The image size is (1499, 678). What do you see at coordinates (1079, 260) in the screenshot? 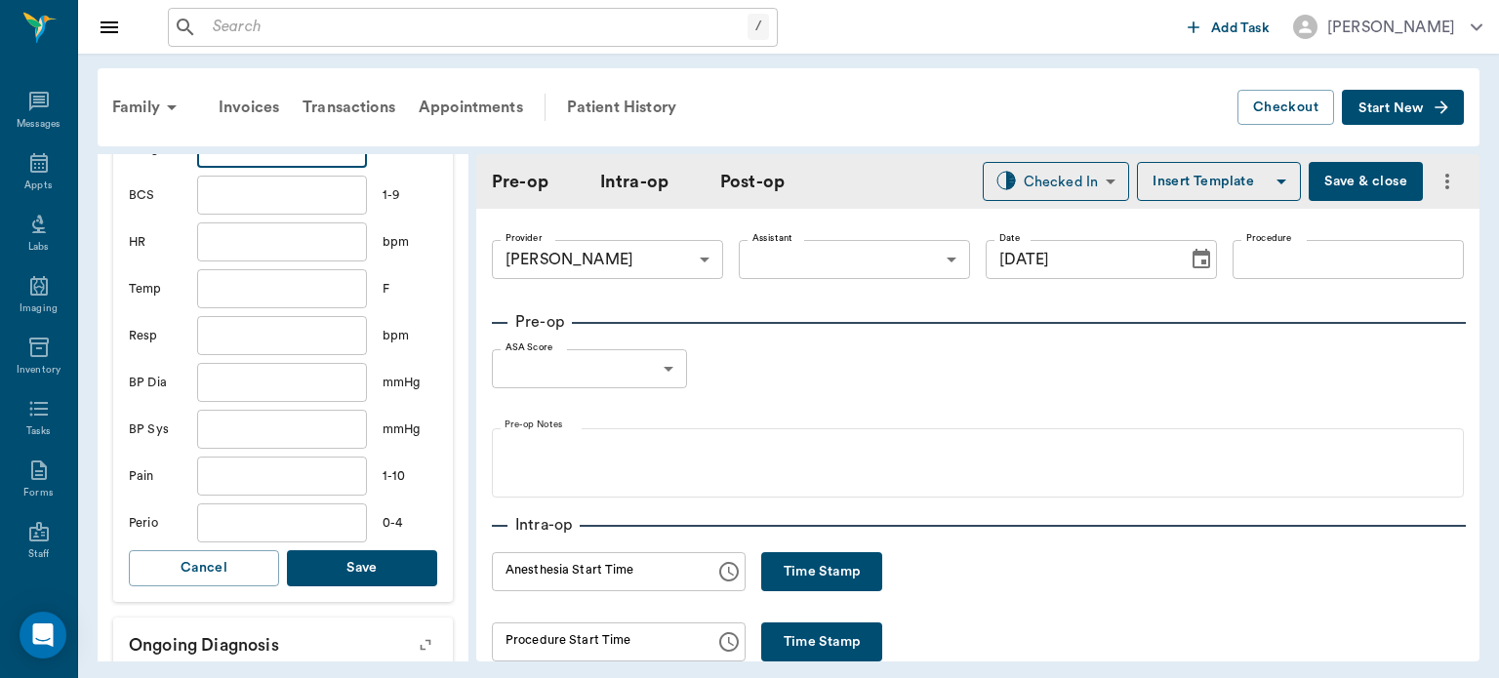
I see `input: MM/DD/YYYY` at bounding box center [1079, 260].